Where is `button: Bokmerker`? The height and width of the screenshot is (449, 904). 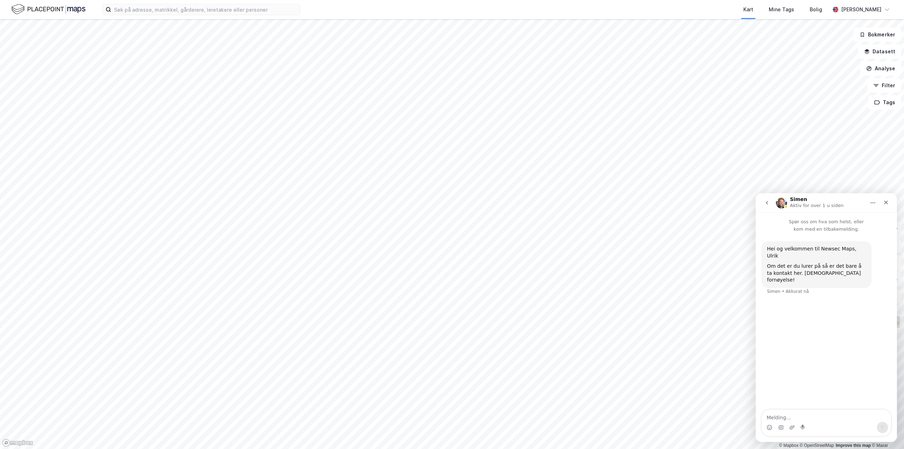 button: Bokmerker is located at coordinates (877, 35).